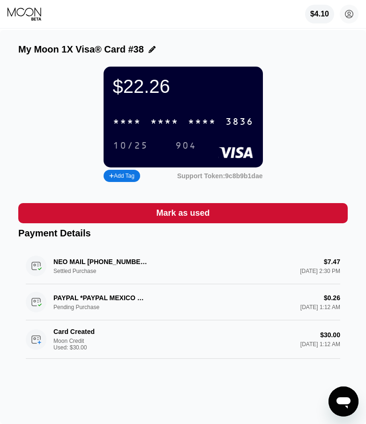 Image resolution: width=366 pixels, height=424 pixels. What do you see at coordinates (239, 122) in the screenshot?
I see `div: 3836` at bounding box center [239, 122].